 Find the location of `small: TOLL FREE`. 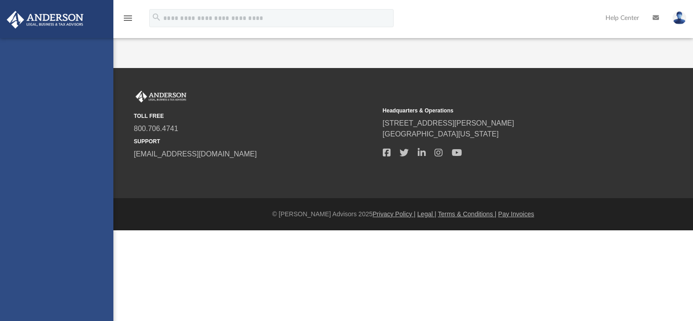

small: TOLL FREE is located at coordinates (255, 116).